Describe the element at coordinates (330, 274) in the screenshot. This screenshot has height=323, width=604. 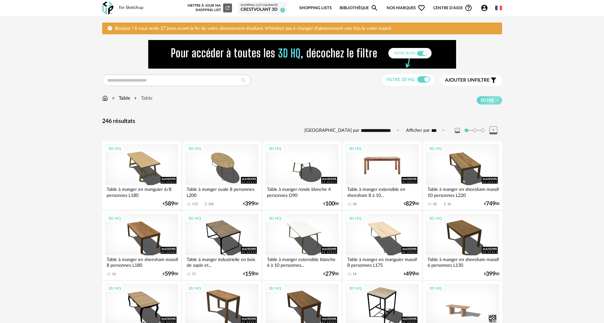
I see `span: 279` at that location.